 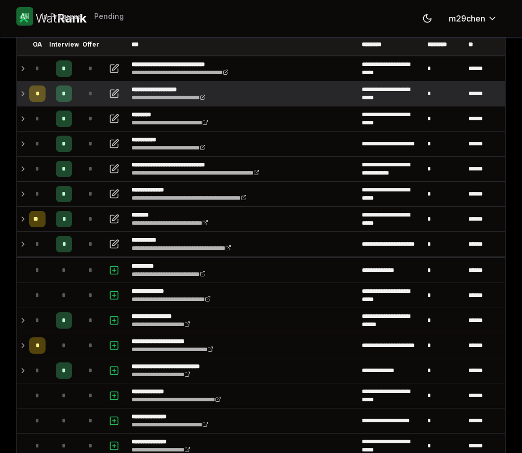 What do you see at coordinates (25, 16) in the screenshot?
I see `button: All` at bounding box center [25, 16].